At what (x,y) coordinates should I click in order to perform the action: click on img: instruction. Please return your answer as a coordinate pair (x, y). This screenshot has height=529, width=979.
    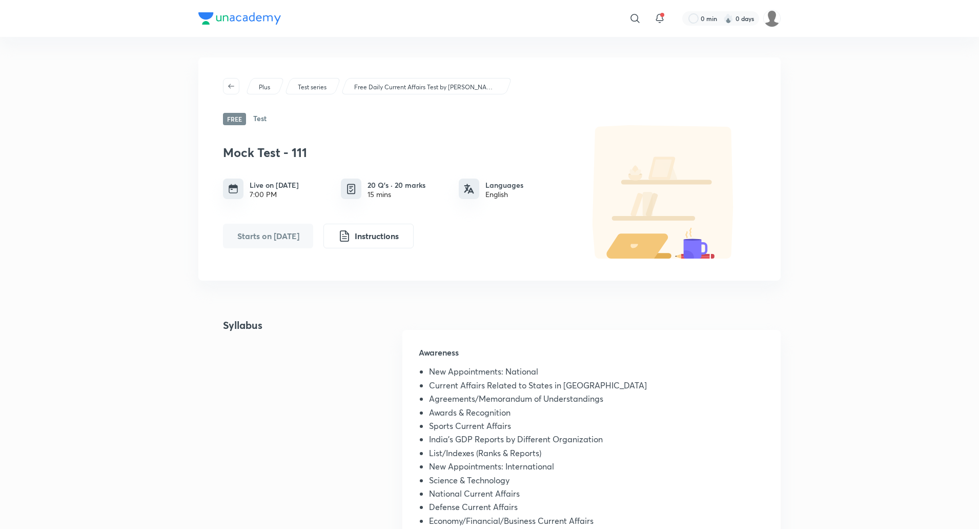
    Looking at the image, I should click on (344, 236).